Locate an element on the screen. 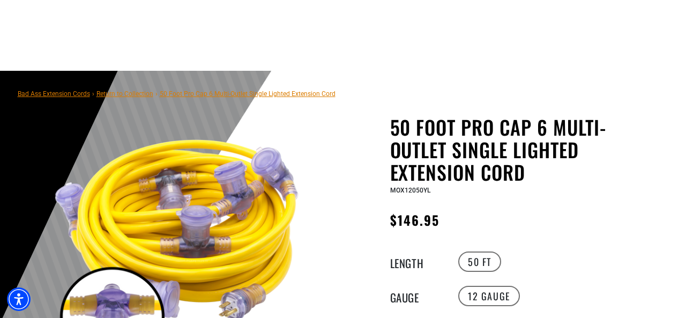 The height and width of the screenshot is (318, 678). a: Bad Ass Extension Cords is located at coordinates (54, 94).